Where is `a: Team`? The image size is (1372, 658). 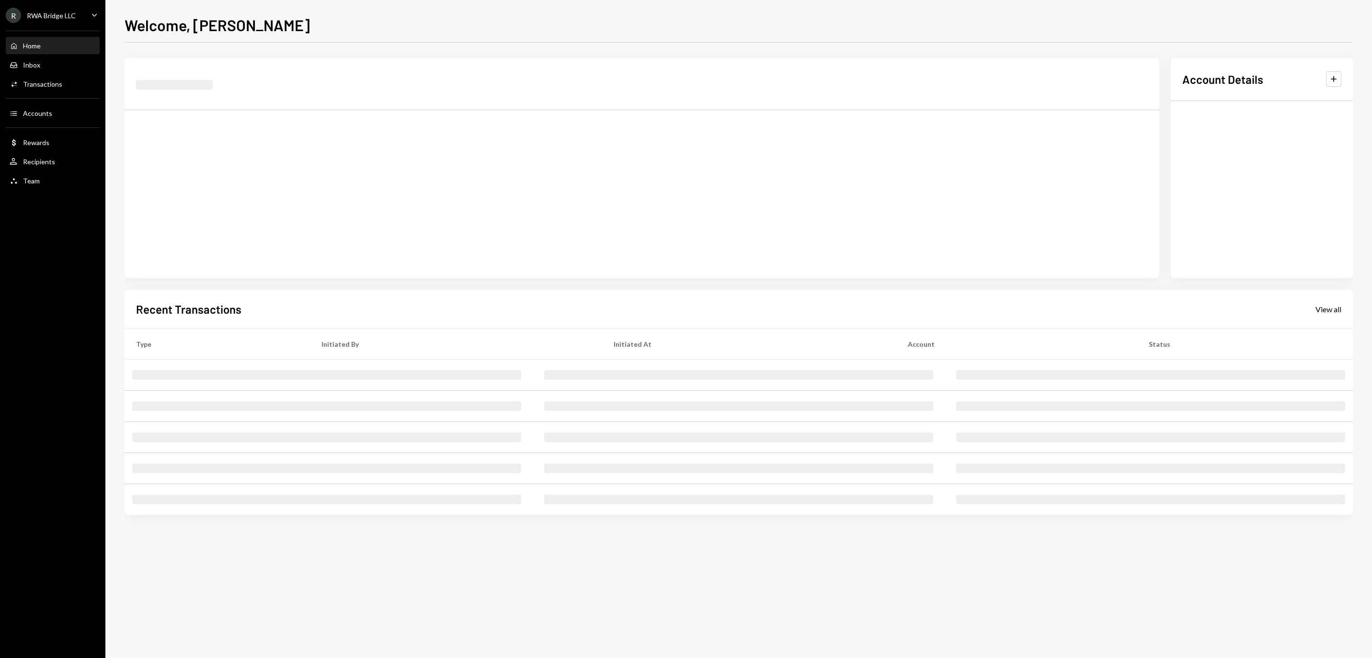
a: Team is located at coordinates (53, 181).